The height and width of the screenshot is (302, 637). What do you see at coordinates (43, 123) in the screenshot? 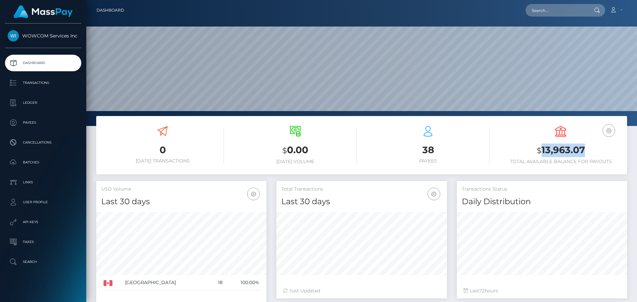
I see `a: Payees` at bounding box center [43, 123].